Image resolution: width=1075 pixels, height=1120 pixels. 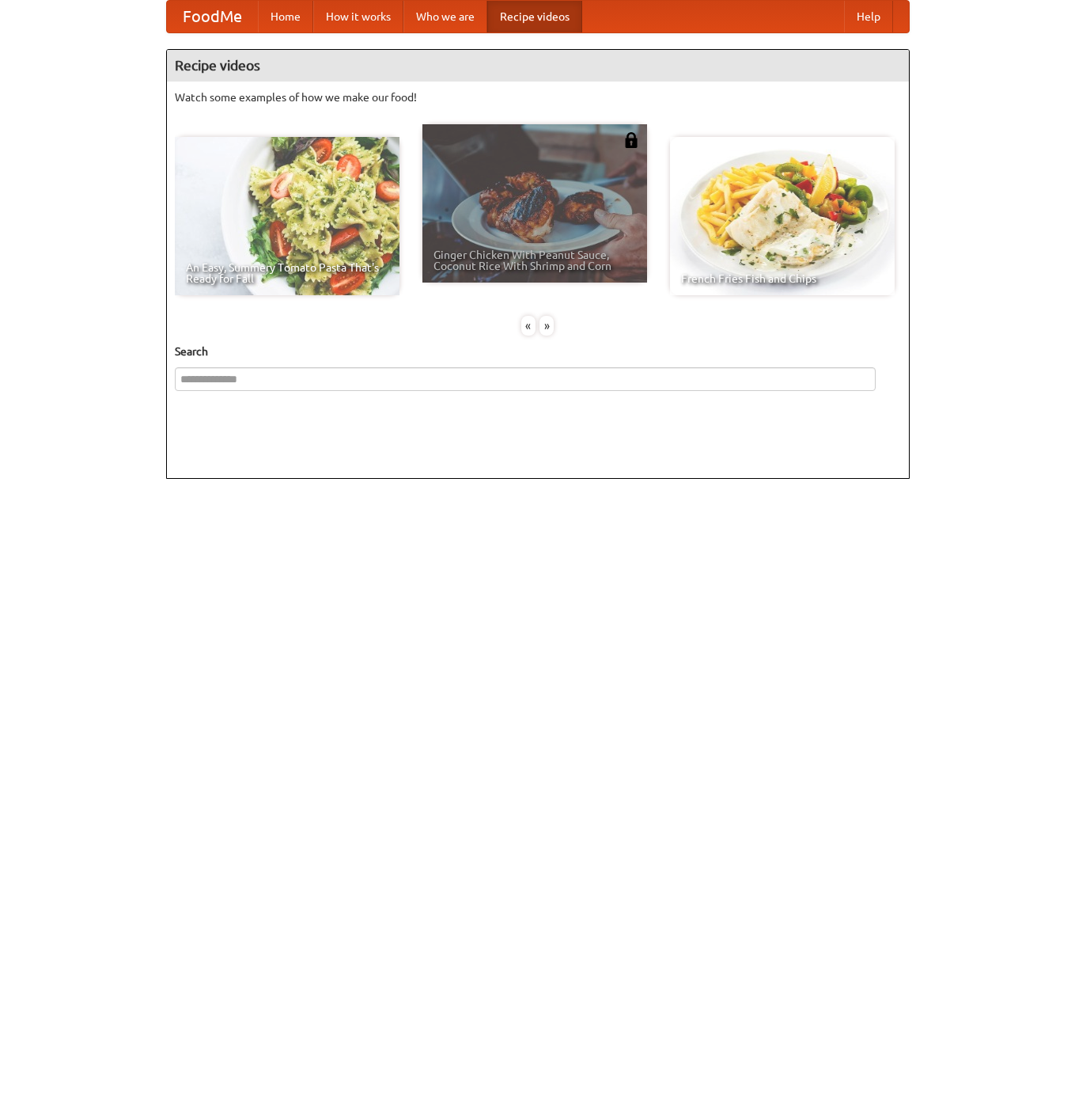 What do you see at coordinates (538, 66) in the screenshot?
I see `h4: Recipe videos` at bounding box center [538, 66].